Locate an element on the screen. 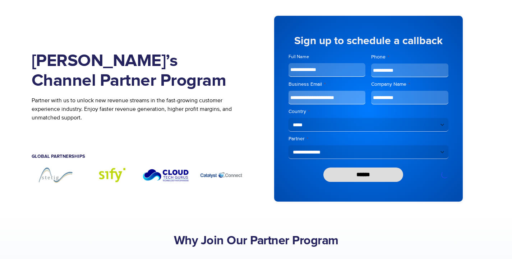 This screenshot has width=512, height=259. label: Company Name is located at coordinates (409, 84).